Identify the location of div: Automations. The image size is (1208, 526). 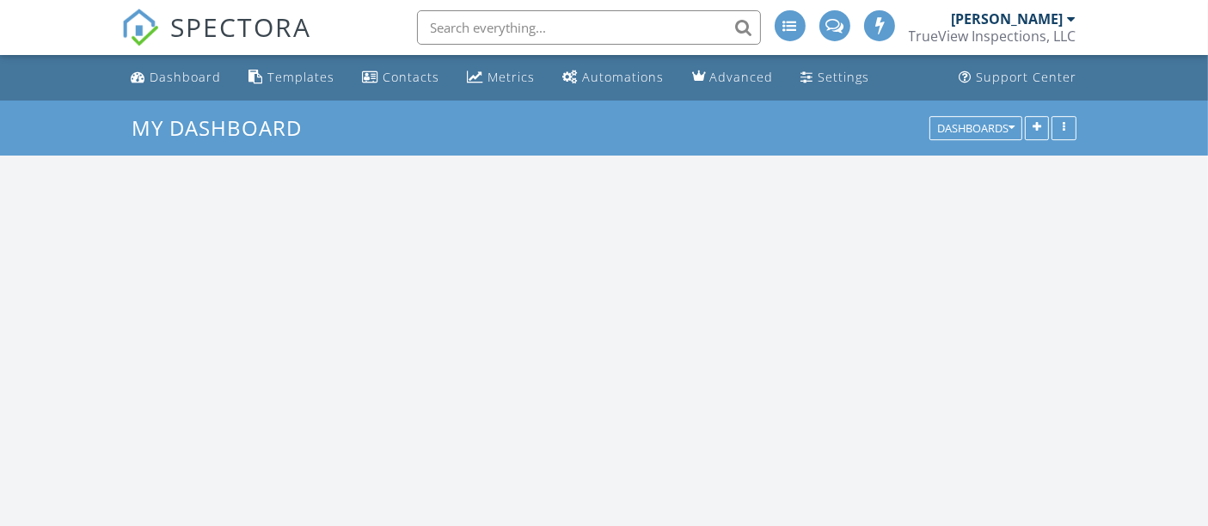
(623, 77).